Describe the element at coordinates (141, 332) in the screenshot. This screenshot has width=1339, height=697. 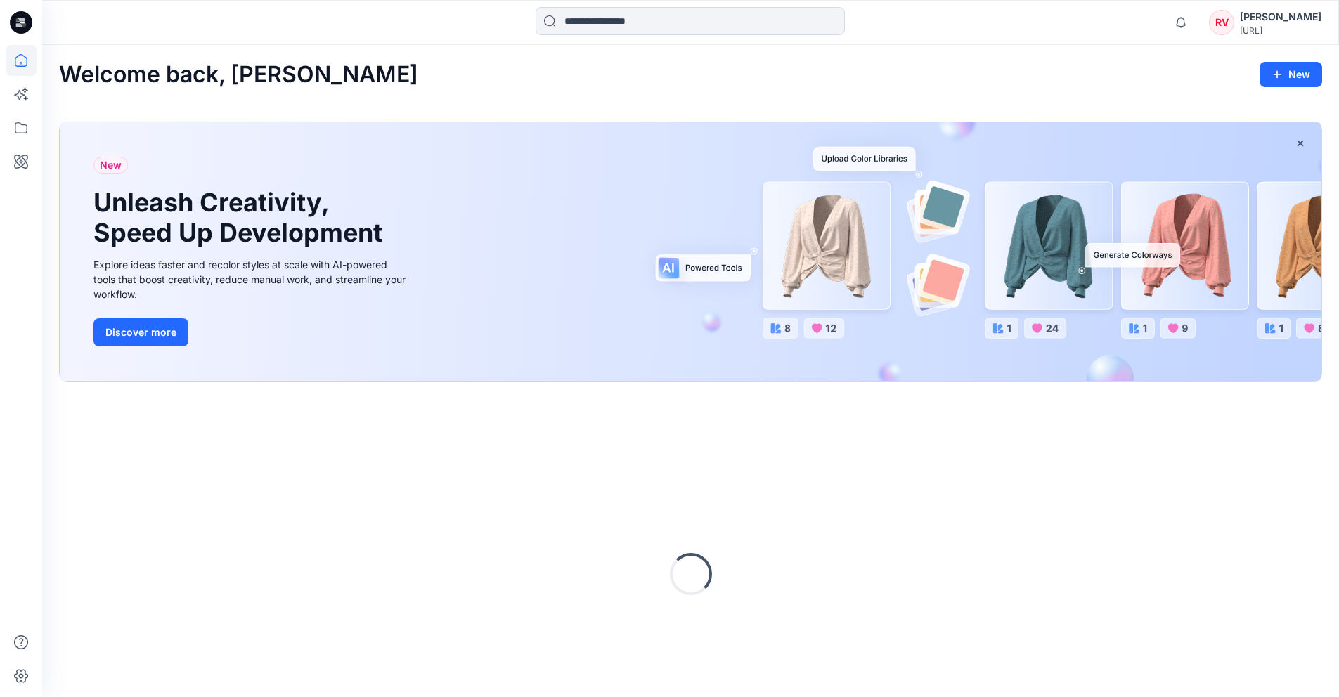
I see `button: Discover more` at that location.